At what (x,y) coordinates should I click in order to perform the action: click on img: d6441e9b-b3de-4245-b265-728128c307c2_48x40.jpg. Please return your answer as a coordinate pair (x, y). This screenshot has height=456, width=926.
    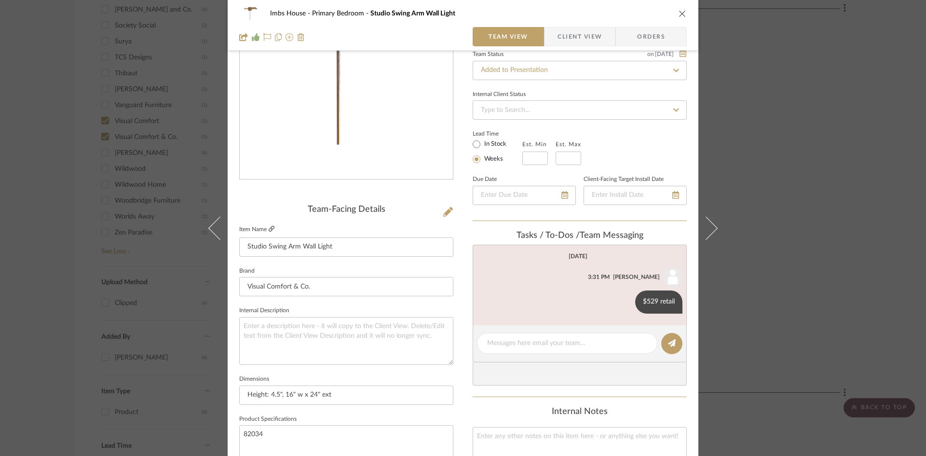
    Looking at the image, I should click on (251, 13).